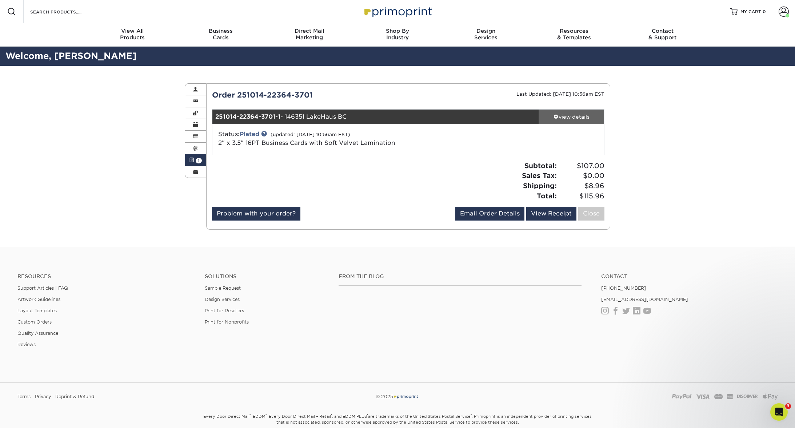 The image size is (795, 428). Describe the element at coordinates (248, 116) in the screenshot. I see `strong: 251014-22364-3701-1` at that location.